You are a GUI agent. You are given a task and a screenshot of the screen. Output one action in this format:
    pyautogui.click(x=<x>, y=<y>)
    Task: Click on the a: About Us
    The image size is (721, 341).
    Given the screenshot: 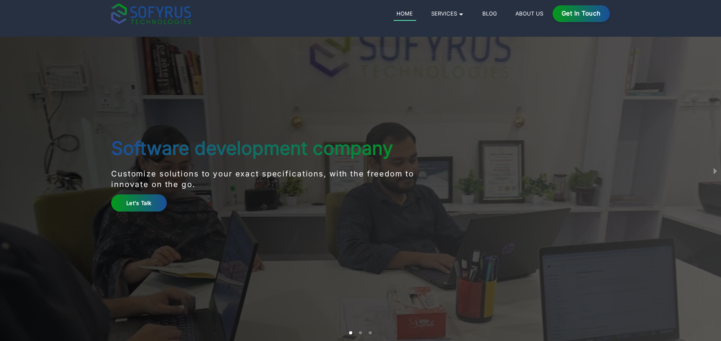 What is the action you would take?
    pyautogui.click(x=530, y=13)
    